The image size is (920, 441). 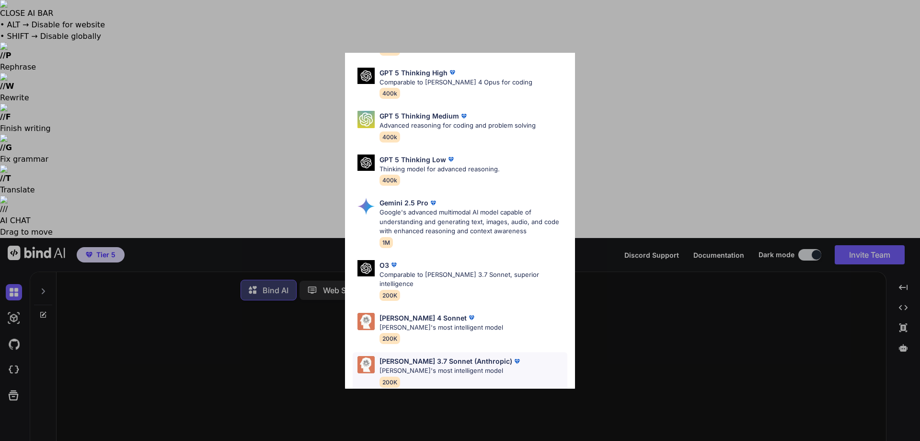 I want to click on p: O3, so click(x=384, y=265).